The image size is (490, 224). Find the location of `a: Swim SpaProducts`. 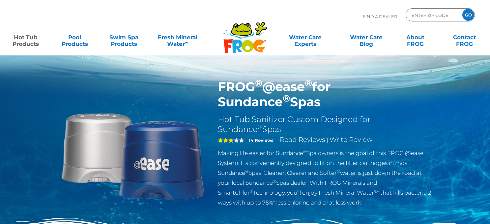

a: Swim SpaProducts is located at coordinates (124, 37).